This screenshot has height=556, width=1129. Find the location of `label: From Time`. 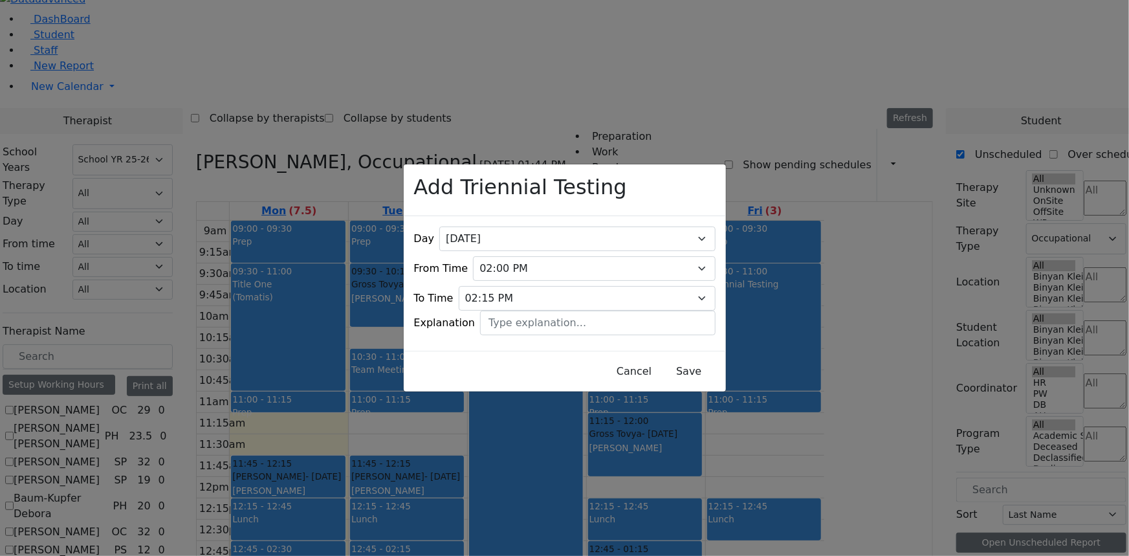

label: From Time is located at coordinates (441, 269).